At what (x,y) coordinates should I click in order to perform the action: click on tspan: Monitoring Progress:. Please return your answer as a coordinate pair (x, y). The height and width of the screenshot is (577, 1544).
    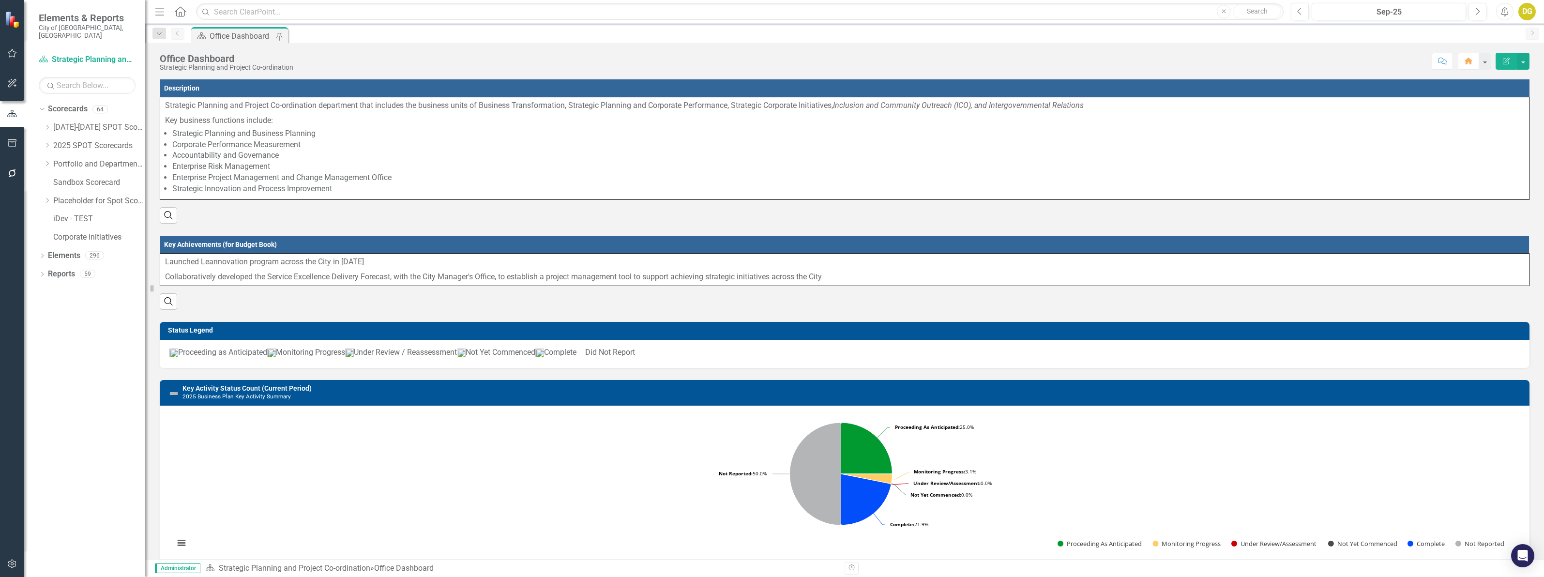
    Looking at the image, I should click on (939, 471).